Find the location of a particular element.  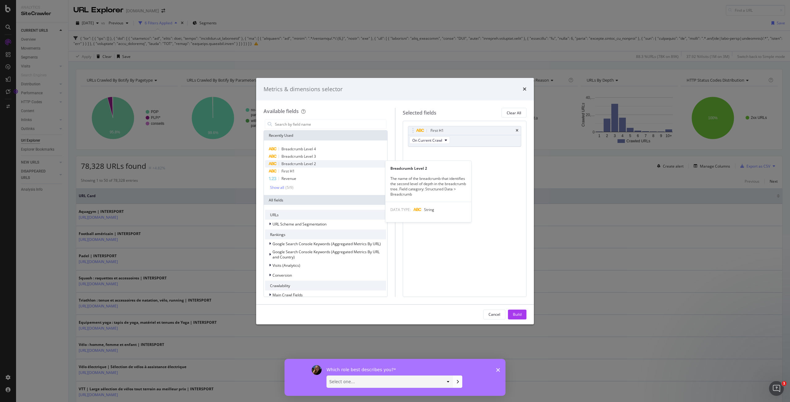

span: Visits (Analytics) is located at coordinates (286, 266).